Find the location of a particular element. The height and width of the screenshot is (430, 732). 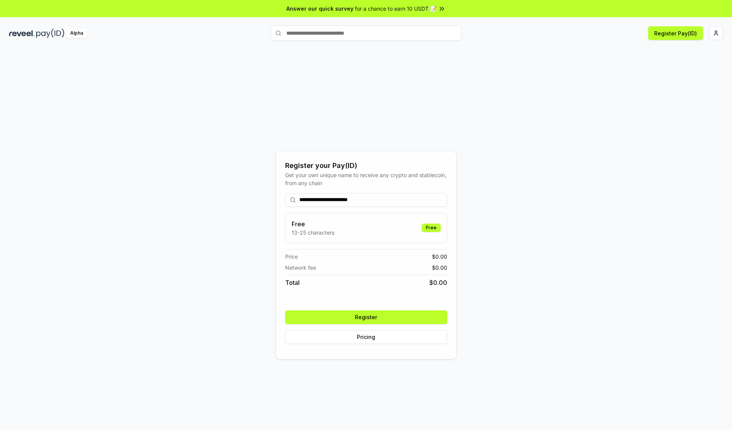

span: Price is located at coordinates (291, 257).